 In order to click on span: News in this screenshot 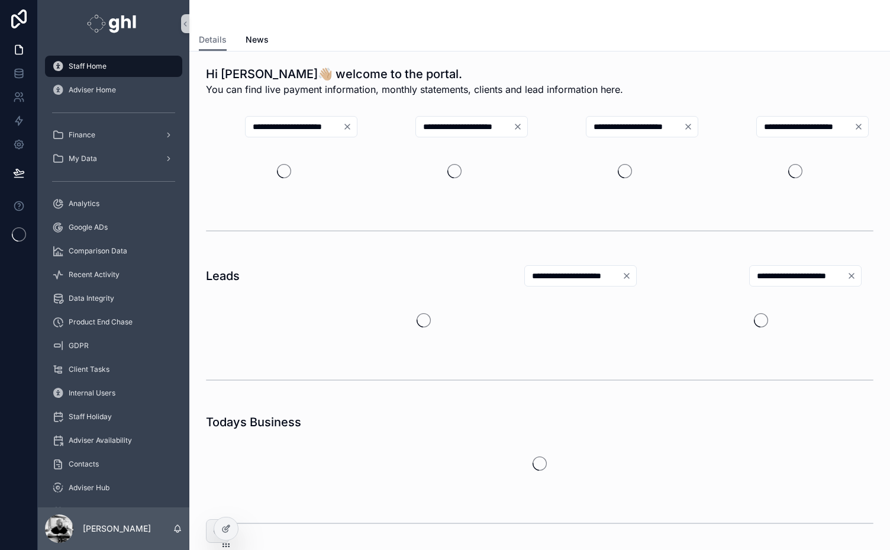, I will do `click(257, 40)`.